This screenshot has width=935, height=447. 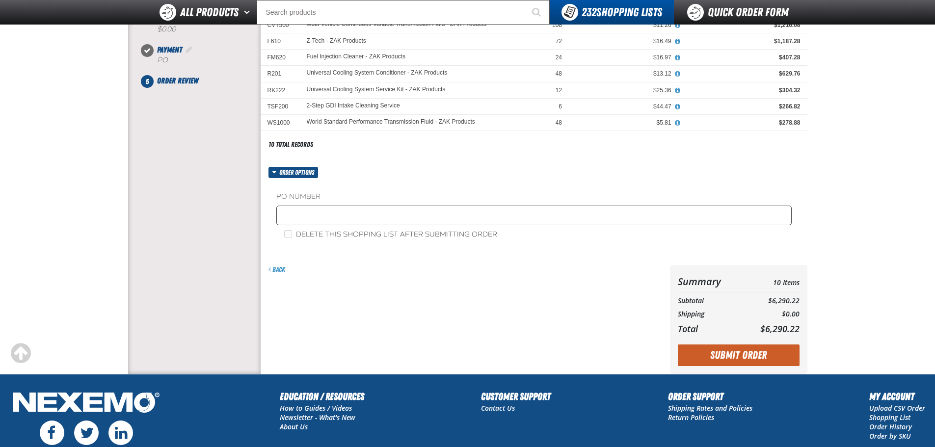 I want to click on span: Order options, so click(x=298, y=172).